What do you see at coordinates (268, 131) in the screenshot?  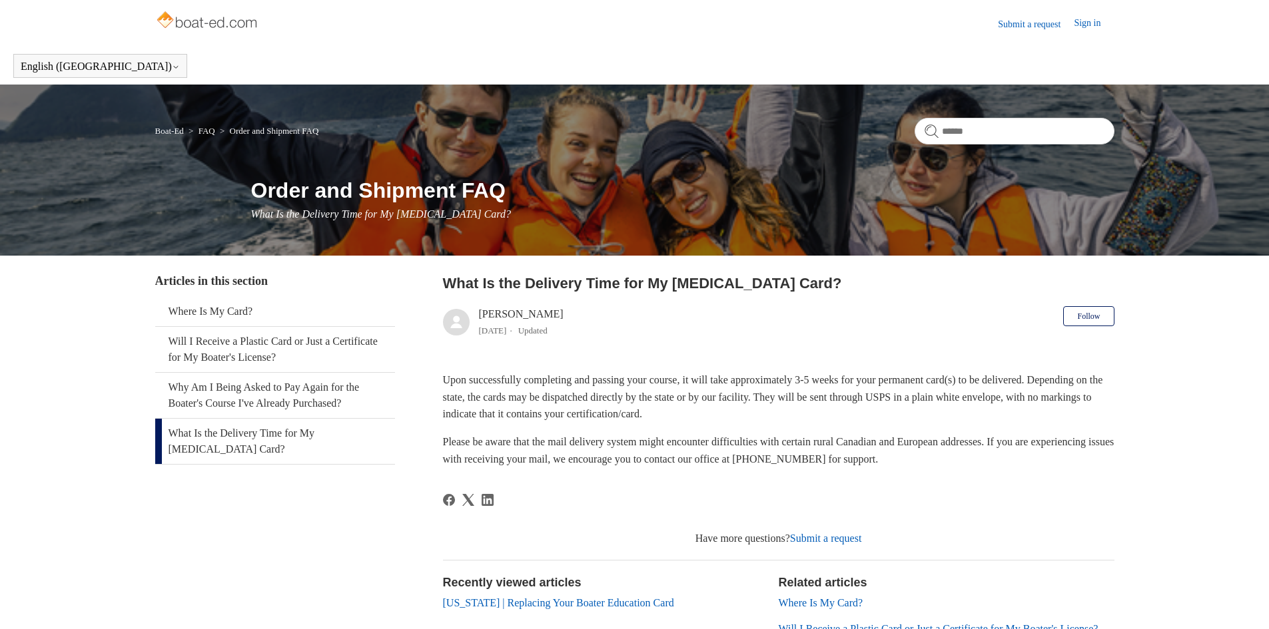 I see `li: Order and Shipment FAQ` at bounding box center [268, 131].